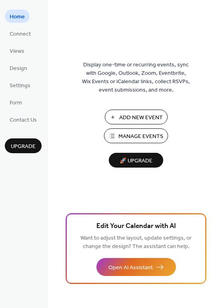  I want to click on span: Connect, so click(20, 34).